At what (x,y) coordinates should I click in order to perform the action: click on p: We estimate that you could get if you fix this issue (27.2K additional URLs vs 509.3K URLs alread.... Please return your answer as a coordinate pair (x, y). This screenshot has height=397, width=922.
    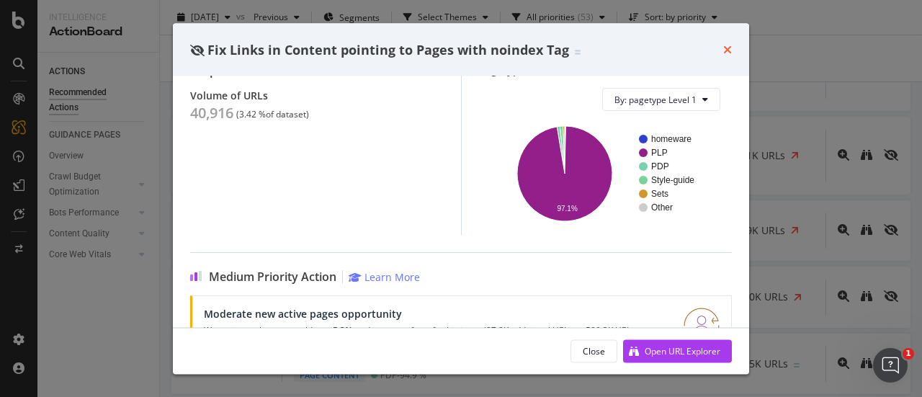
    Looking at the image, I should click on (435, 336).